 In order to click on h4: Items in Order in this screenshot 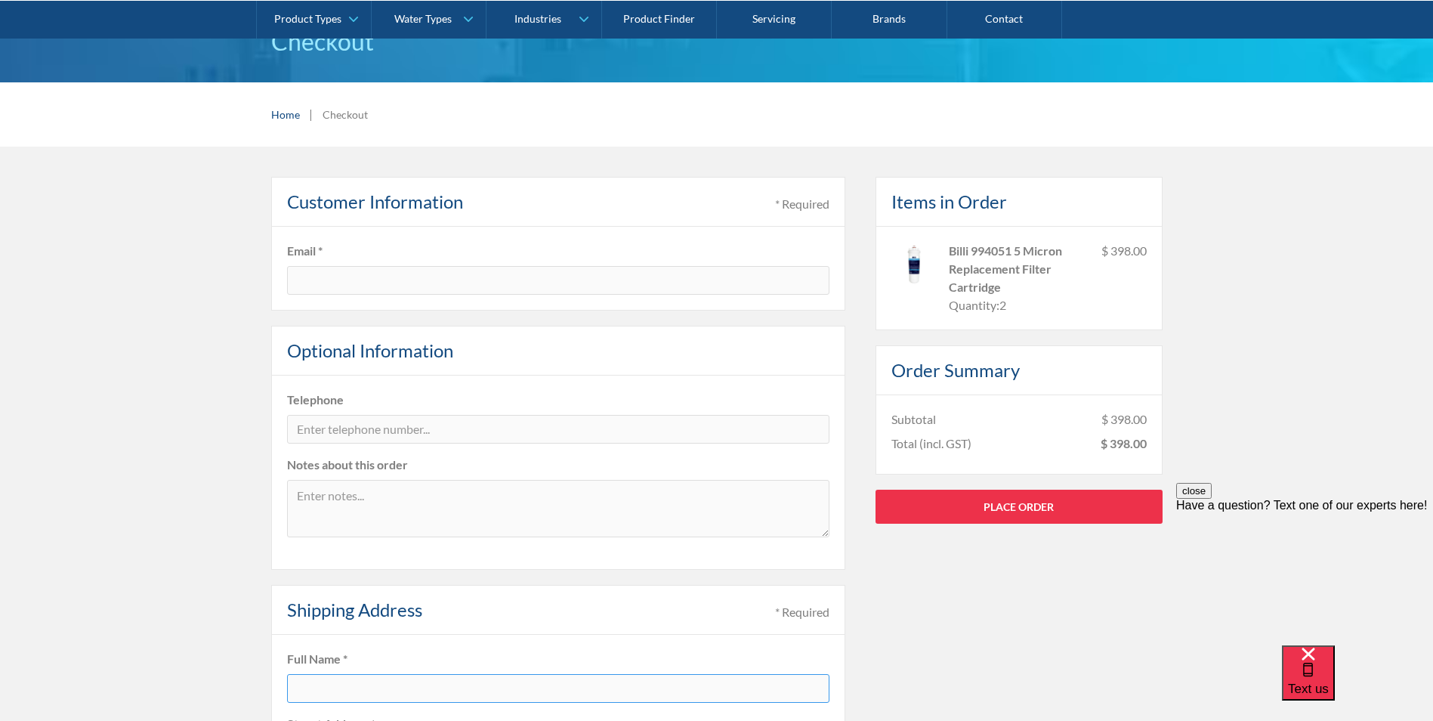, I will do `click(949, 202)`.